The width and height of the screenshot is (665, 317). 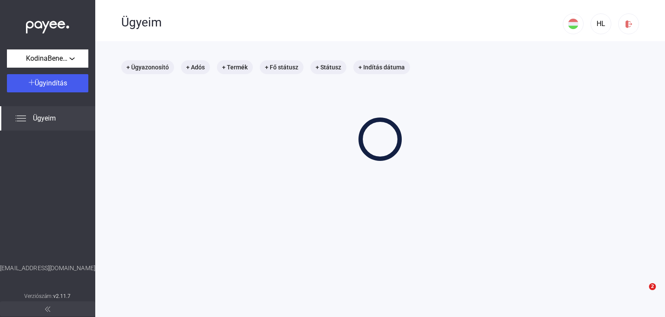 I want to click on span: KodinaBenett Kft., so click(x=48, y=58).